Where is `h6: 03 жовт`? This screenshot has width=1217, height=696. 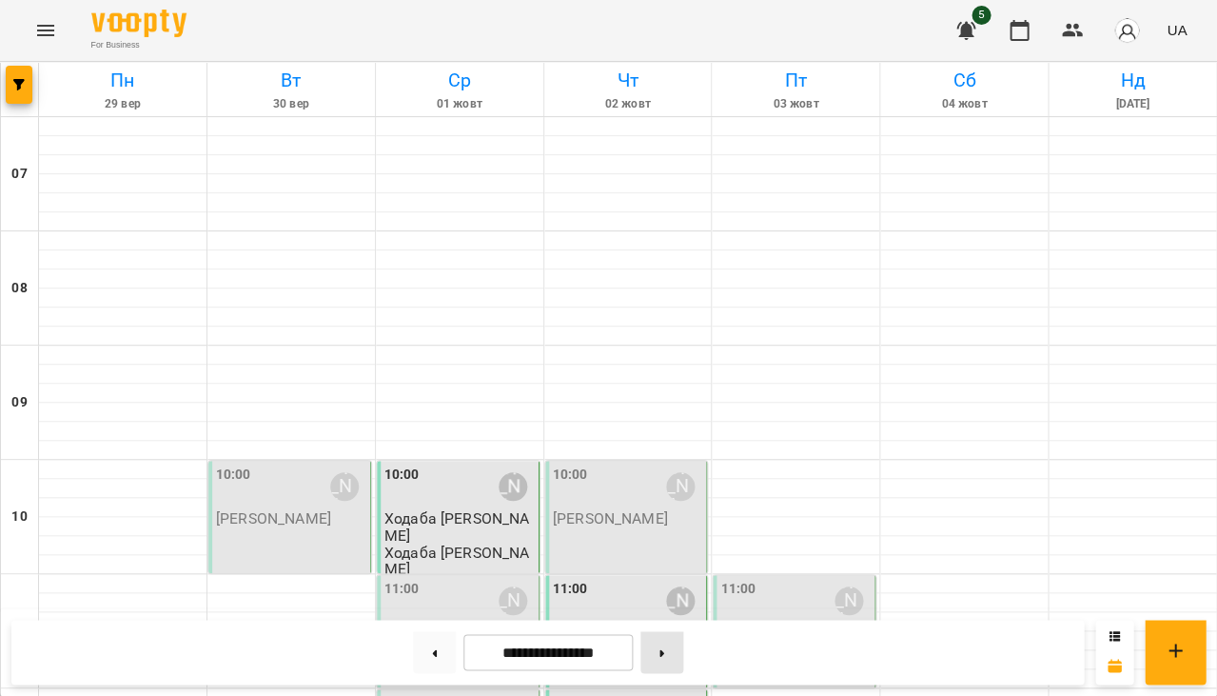
h6: 03 жовт is located at coordinates (795, 104).